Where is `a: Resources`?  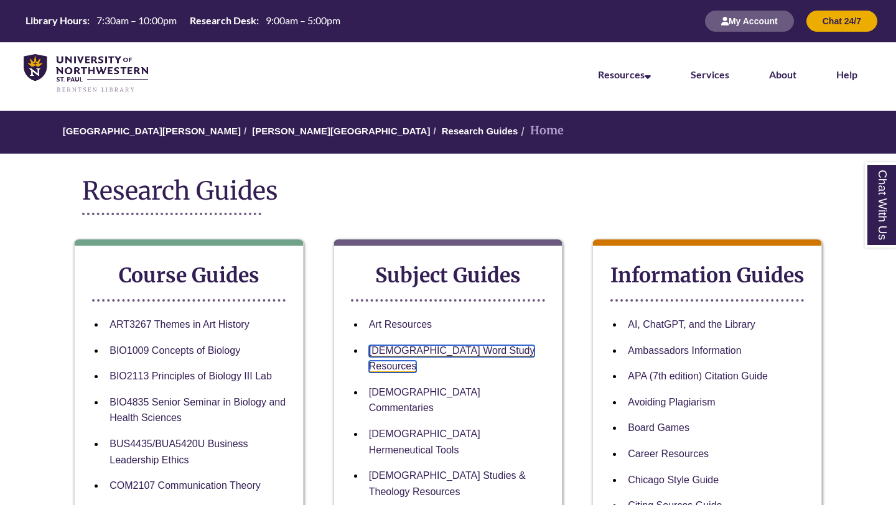
a: Resources is located at coordinates (624, 74).